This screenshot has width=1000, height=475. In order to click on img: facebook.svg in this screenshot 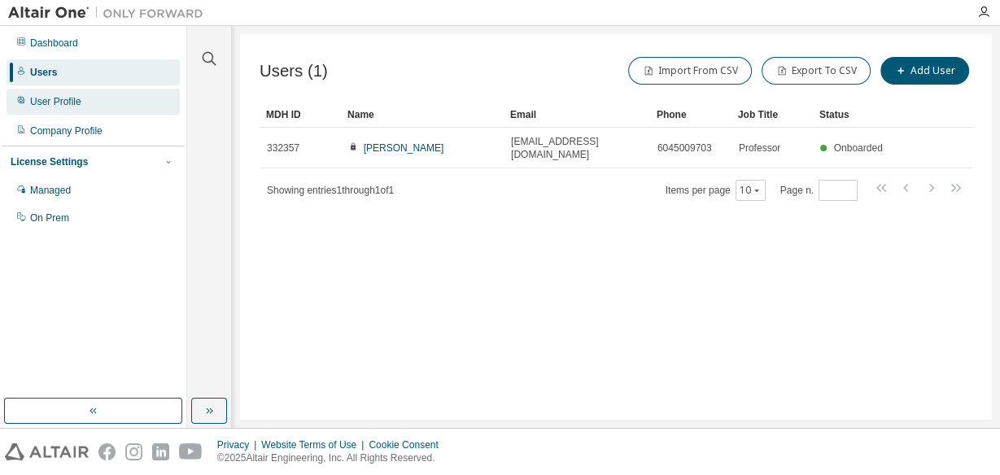, I will do `click(107, 451)`.